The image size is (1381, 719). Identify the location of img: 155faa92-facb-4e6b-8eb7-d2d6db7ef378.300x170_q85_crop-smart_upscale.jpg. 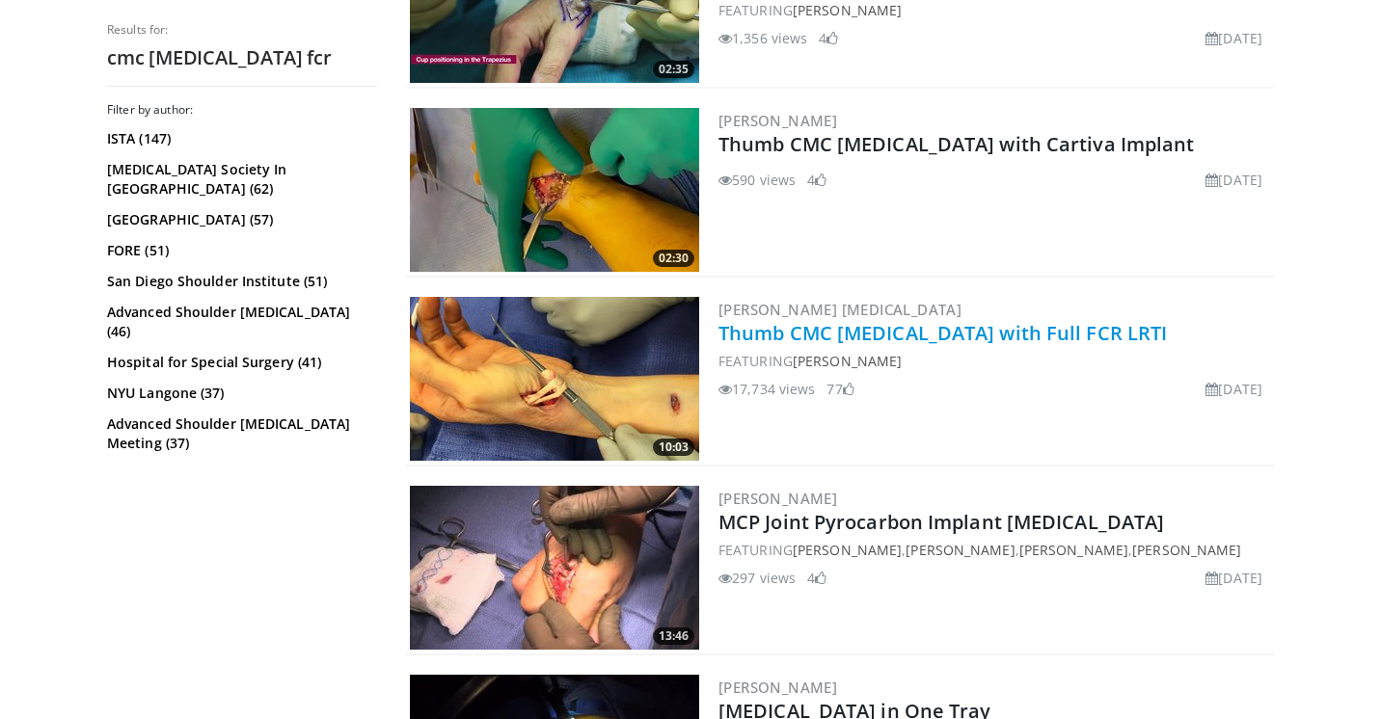
(555, 379).